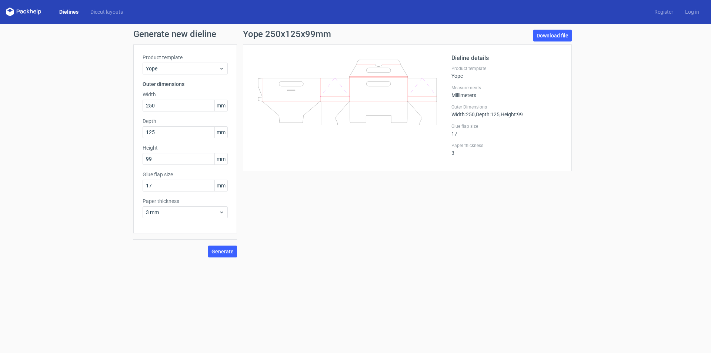 The width and height of the screenshot is (711, 353). What do you see at coordinates (182, 69) in the screenshot?
I see `span: Yope` at bounding box center [182, 69].